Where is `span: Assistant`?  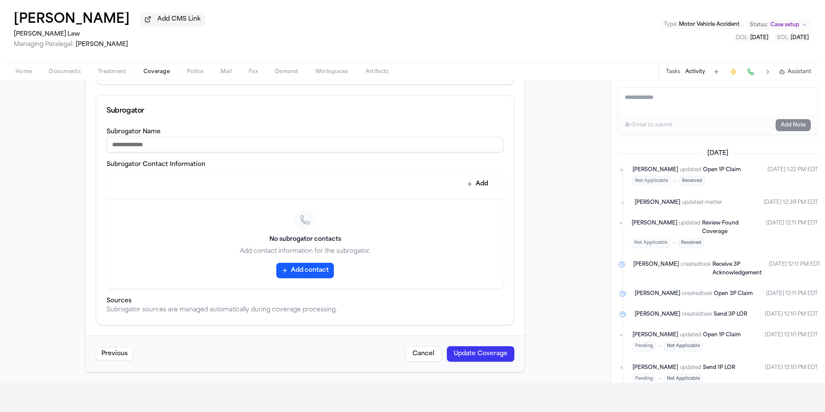
span: Assistant is located at coordinates (799, 72).